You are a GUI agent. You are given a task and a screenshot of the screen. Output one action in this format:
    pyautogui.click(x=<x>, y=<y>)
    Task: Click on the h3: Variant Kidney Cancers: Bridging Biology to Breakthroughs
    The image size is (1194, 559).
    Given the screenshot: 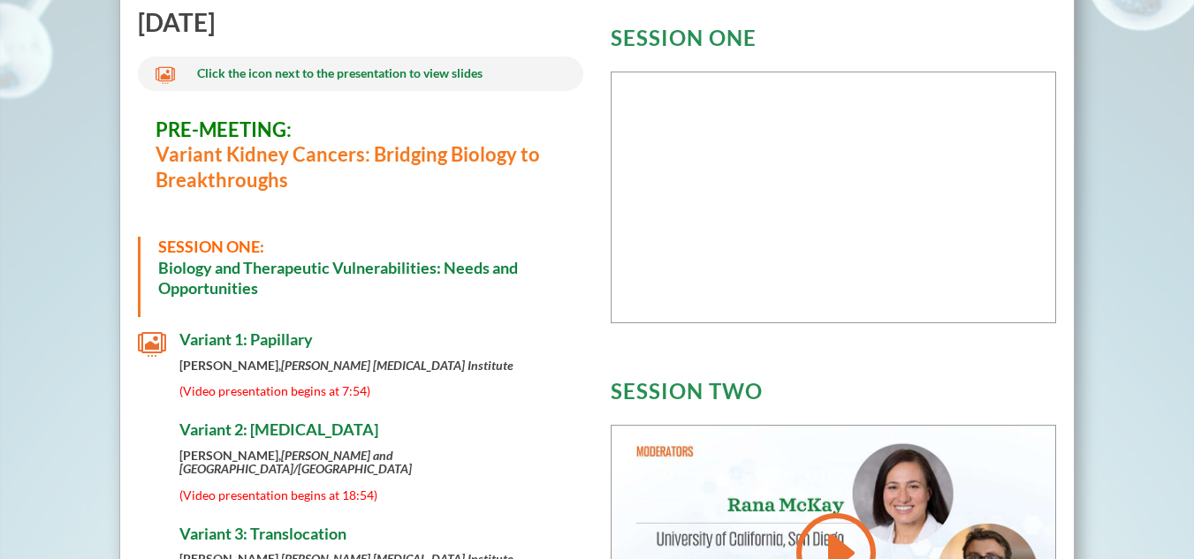 What is the action you would take?
    pyautogui.click(x=361, y=160)
    